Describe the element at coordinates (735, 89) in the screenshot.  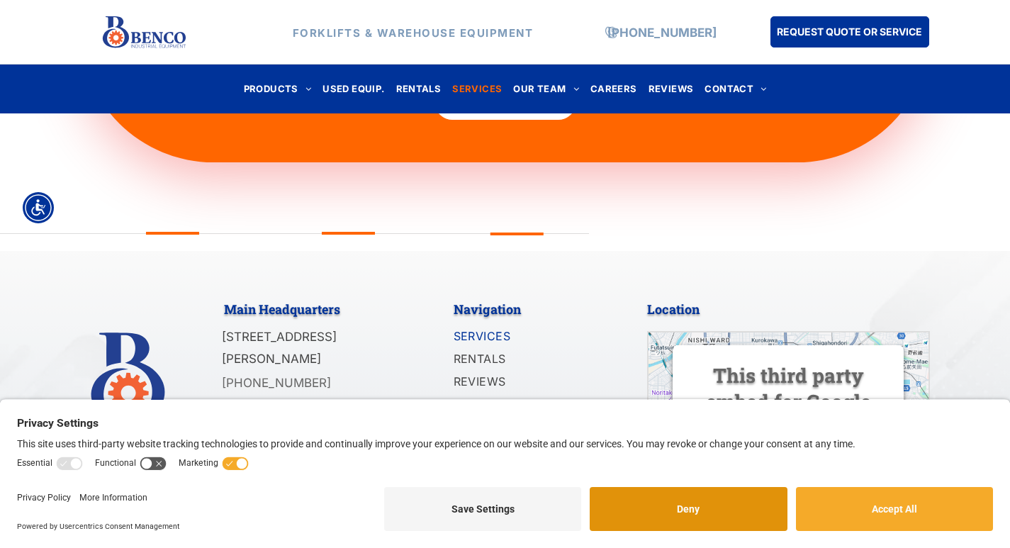
I see `a: CONTACT` at that location.